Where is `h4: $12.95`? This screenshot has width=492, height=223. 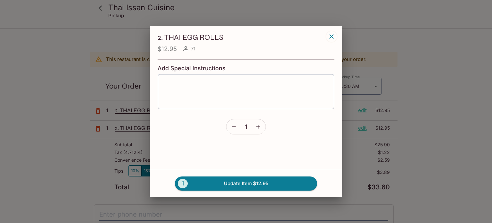
h4: $12.95 is located at coordinates (167, 49).